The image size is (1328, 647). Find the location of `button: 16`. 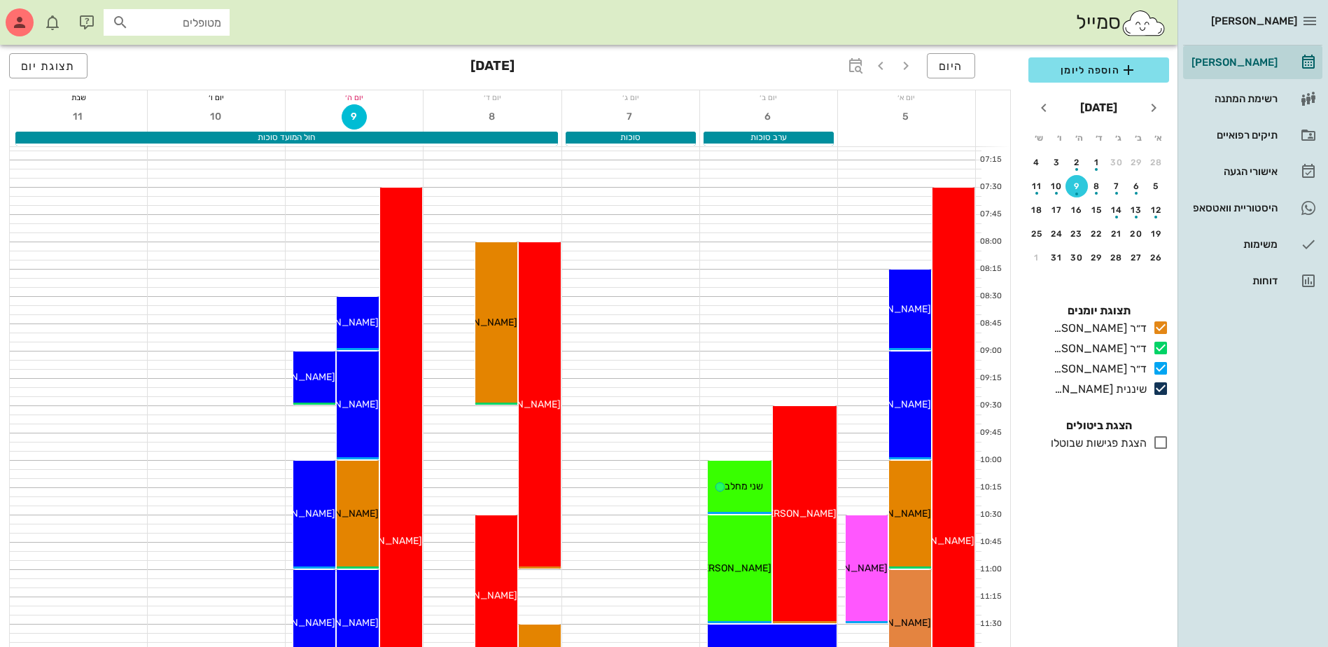

button: 16 is located at coordinates (1077, 210).